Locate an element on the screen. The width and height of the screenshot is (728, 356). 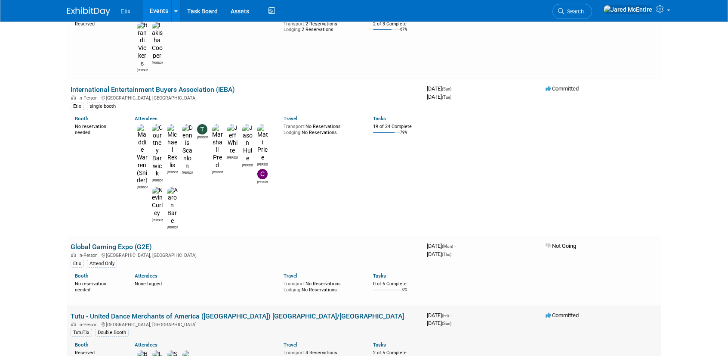
div: Lakisha Cooper is located at coordinates (157, 62).